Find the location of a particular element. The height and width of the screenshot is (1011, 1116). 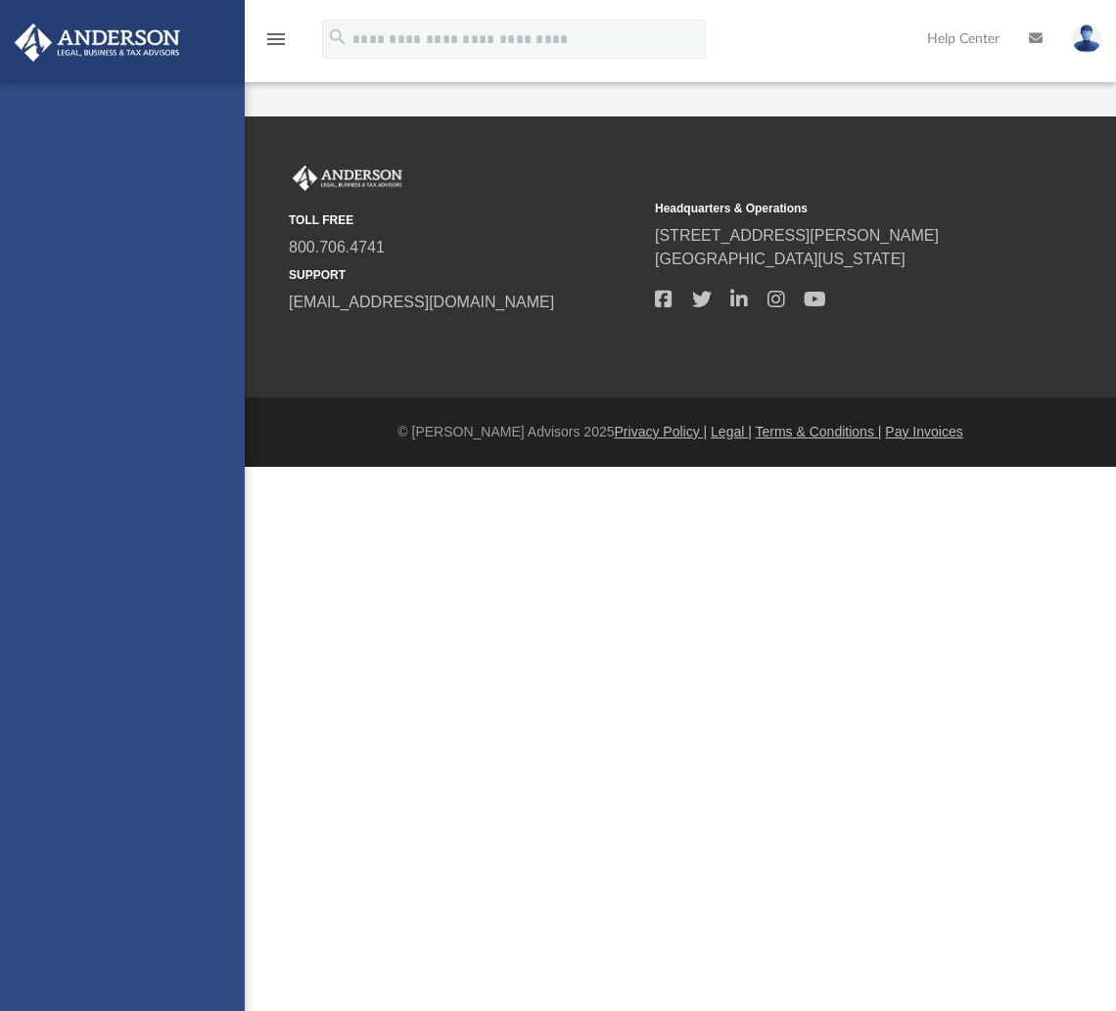

small: SUPPORT is located at coordinates (465, 275).